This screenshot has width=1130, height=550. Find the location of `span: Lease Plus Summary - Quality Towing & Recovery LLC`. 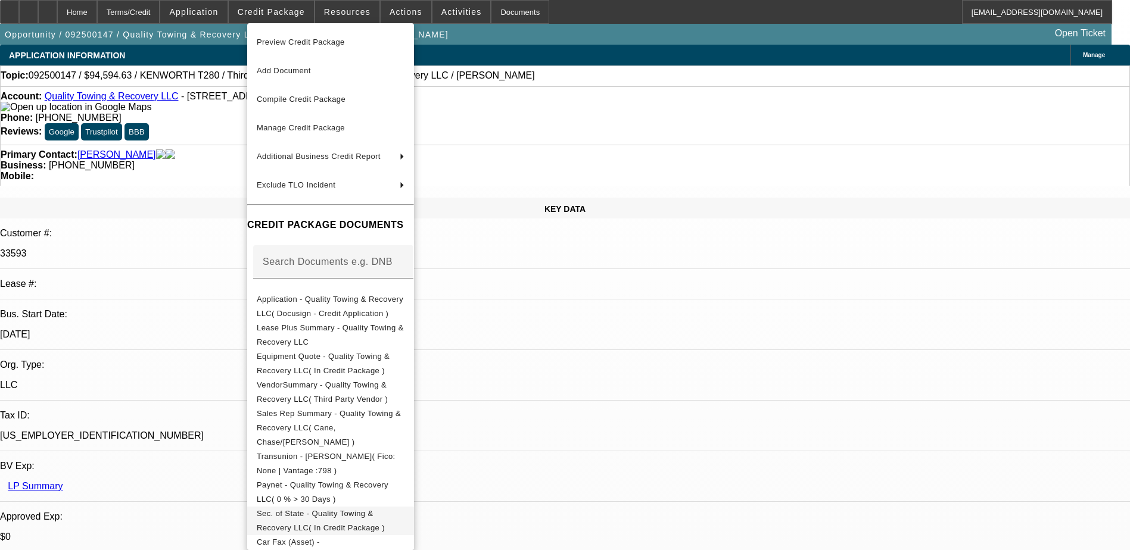

span: Lease Plus Summary - Quality Towing & Recovery LLC is located at coordinates (330, 335).